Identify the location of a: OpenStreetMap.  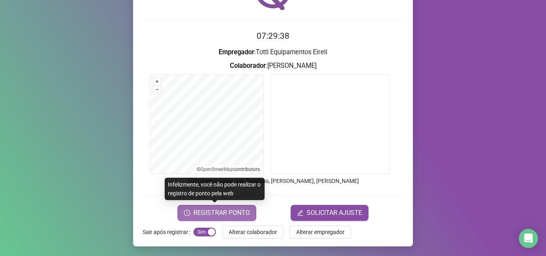
(216, 169).